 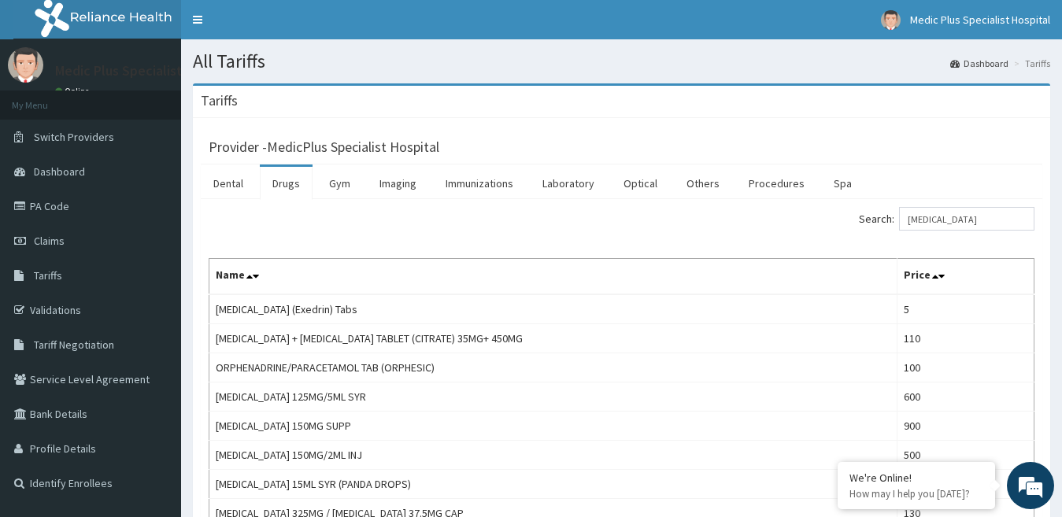 What do you see at coordinates (966, 368) in the screenshot?
I see `td: 100` at bounding box center [966, 368].